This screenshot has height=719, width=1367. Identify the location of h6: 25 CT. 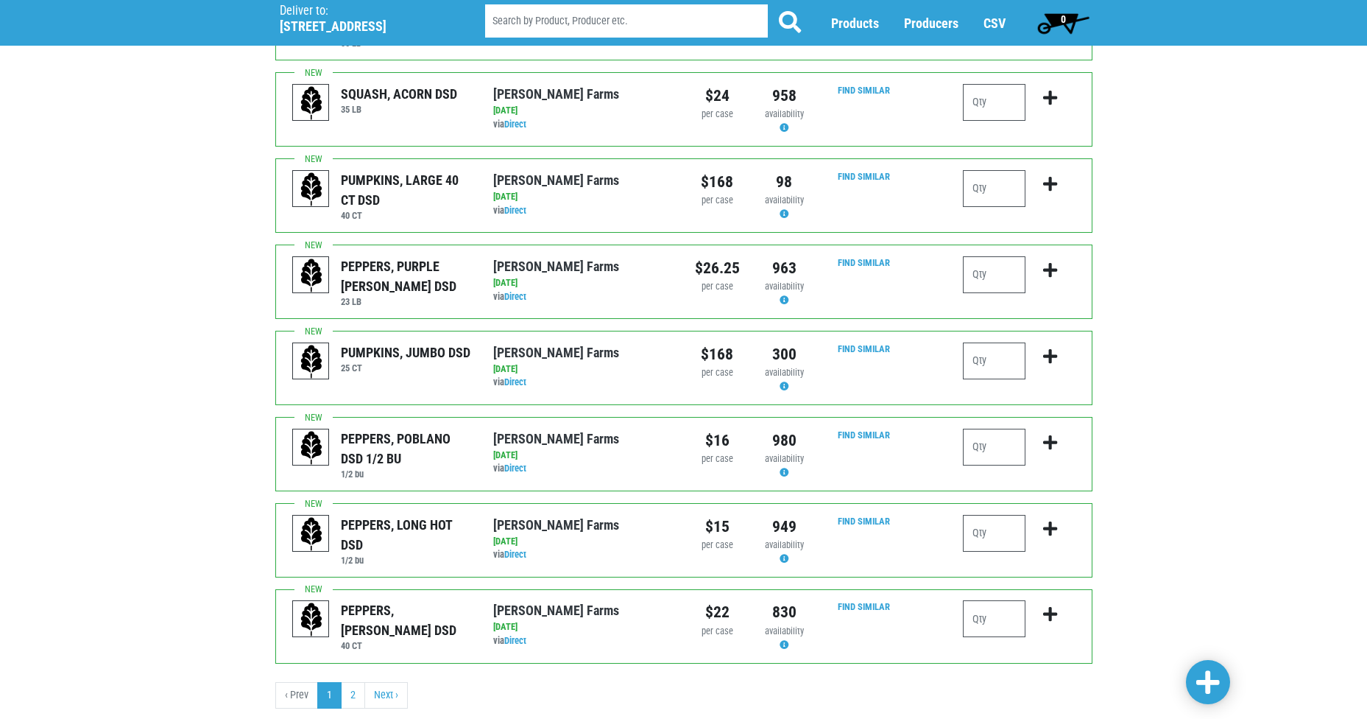
(406, 367).